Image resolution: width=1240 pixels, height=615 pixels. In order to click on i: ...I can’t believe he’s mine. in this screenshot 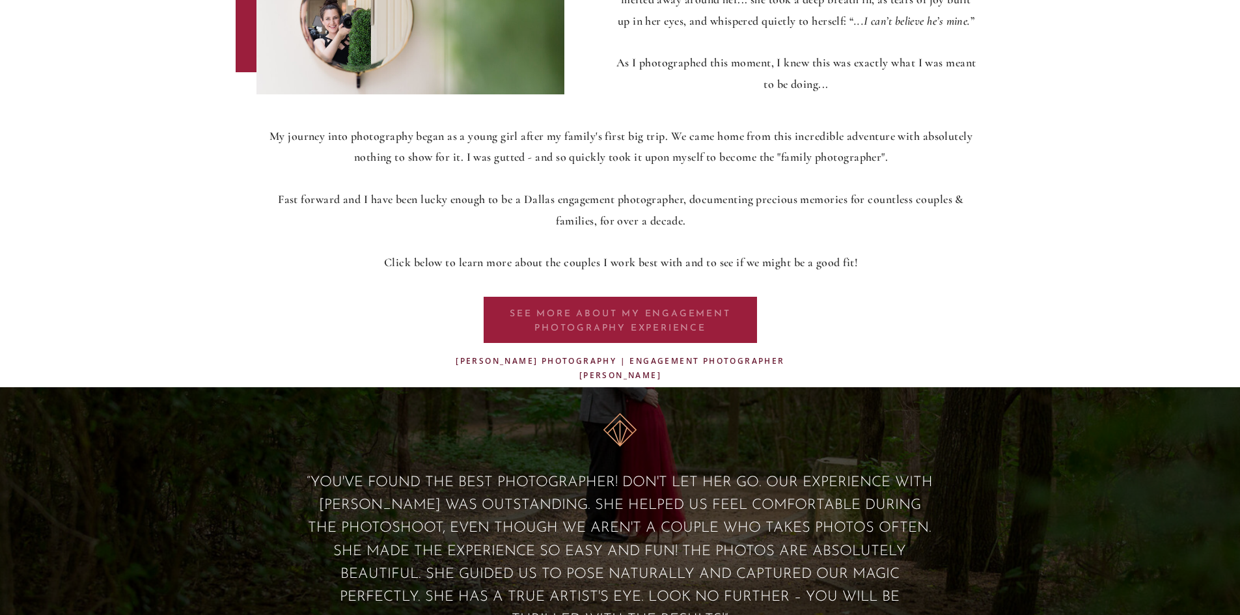, I will do `click(912, 21)`.